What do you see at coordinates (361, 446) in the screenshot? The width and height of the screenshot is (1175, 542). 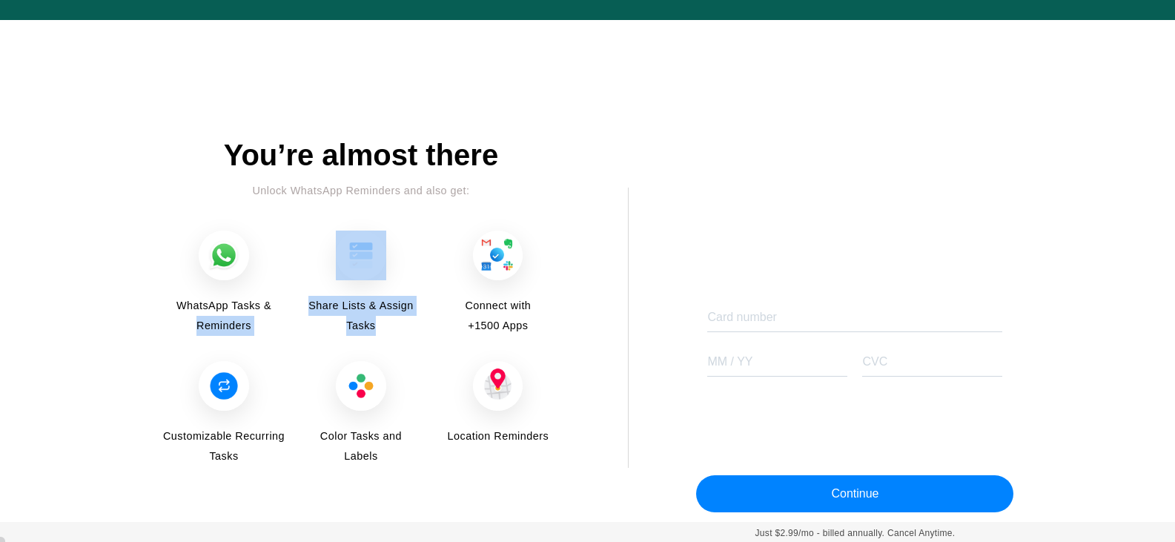 I see `span: Color Tasks and Labels` at bounding box center [361, 446].